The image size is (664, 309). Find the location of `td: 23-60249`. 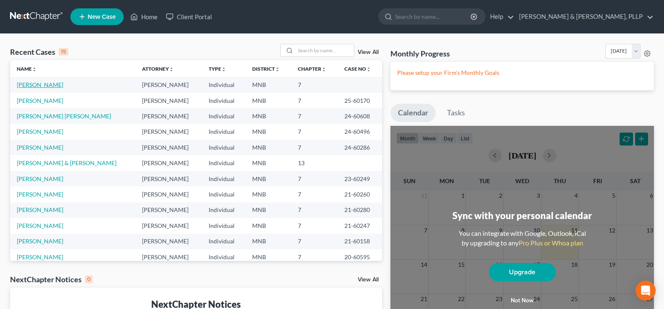

td: 23-60249 is located at coordinates (360, 179).